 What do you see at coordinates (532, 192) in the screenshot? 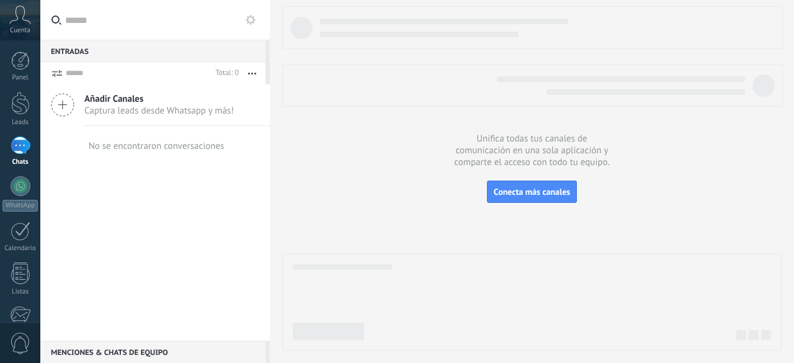
I see `button: Conecta más canales` at bounding box center [532, 192].